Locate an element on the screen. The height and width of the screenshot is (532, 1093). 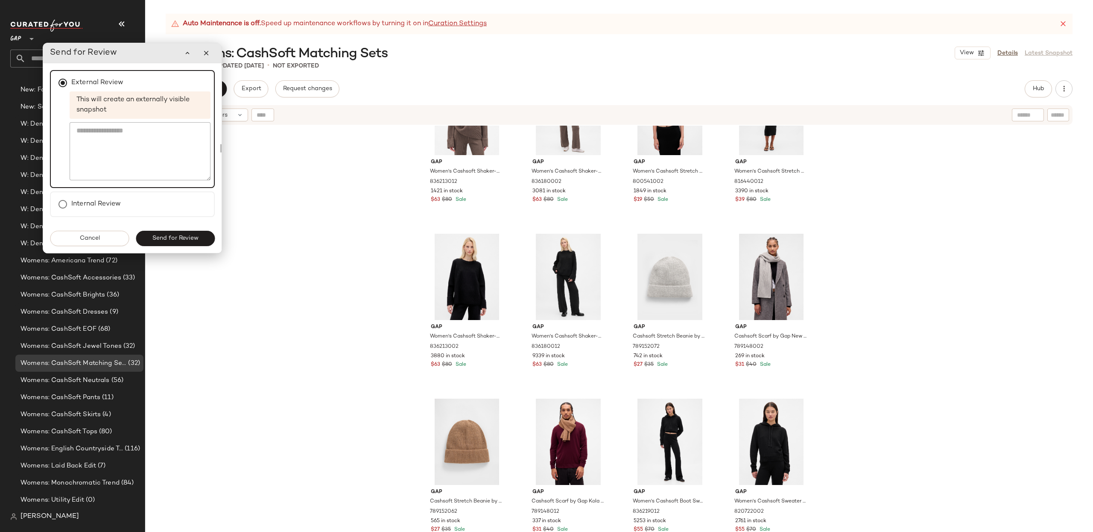
span: W: Denim Edit: Dresses is located at coordinates (57, 158).